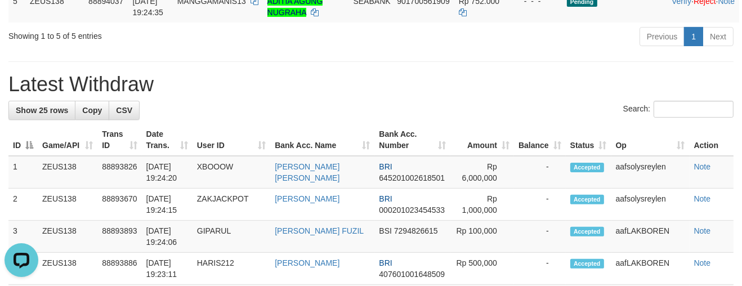 Image resolution: width=742 pixels, height=286 pixels. I want to click on th: User ID: activate to sort column ascending, so click(231, 140).